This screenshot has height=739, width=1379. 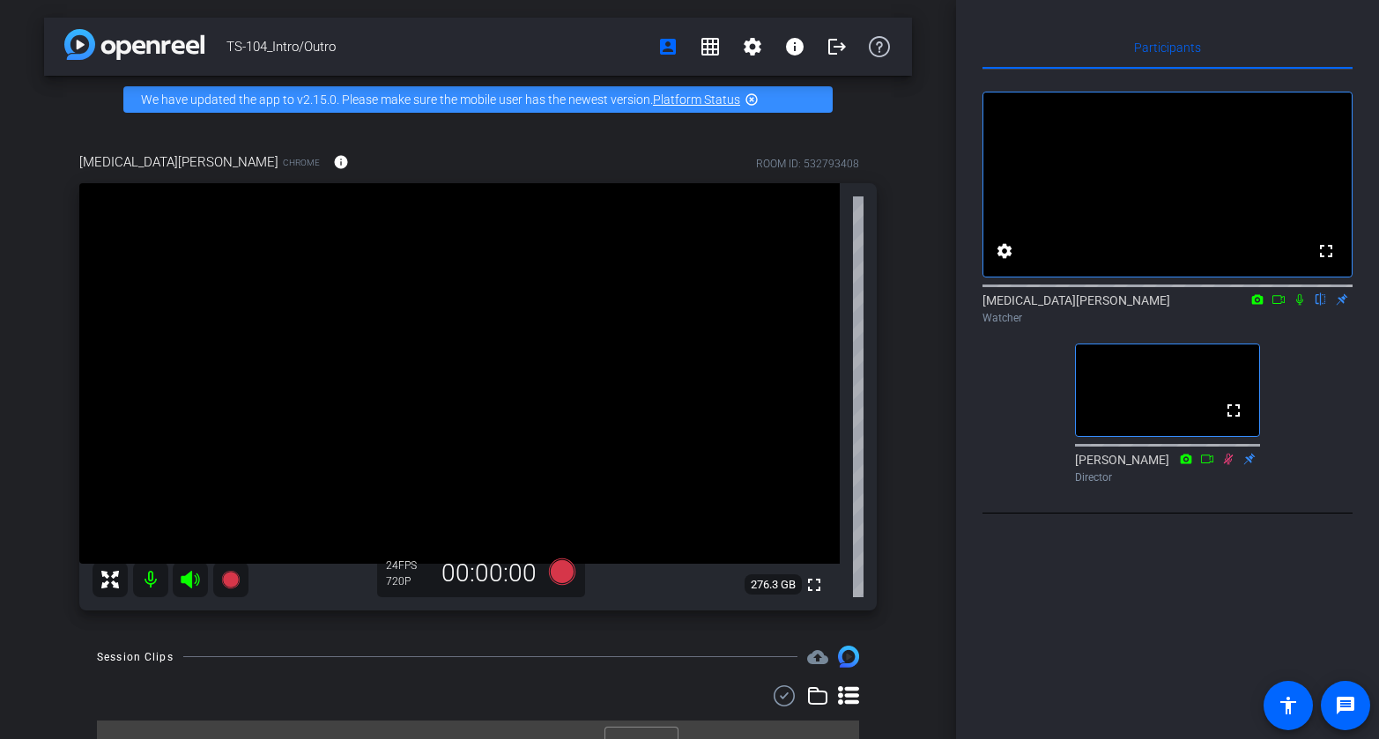 I want to click on mat-icon: highlight_off, so click(x=752, y=100).